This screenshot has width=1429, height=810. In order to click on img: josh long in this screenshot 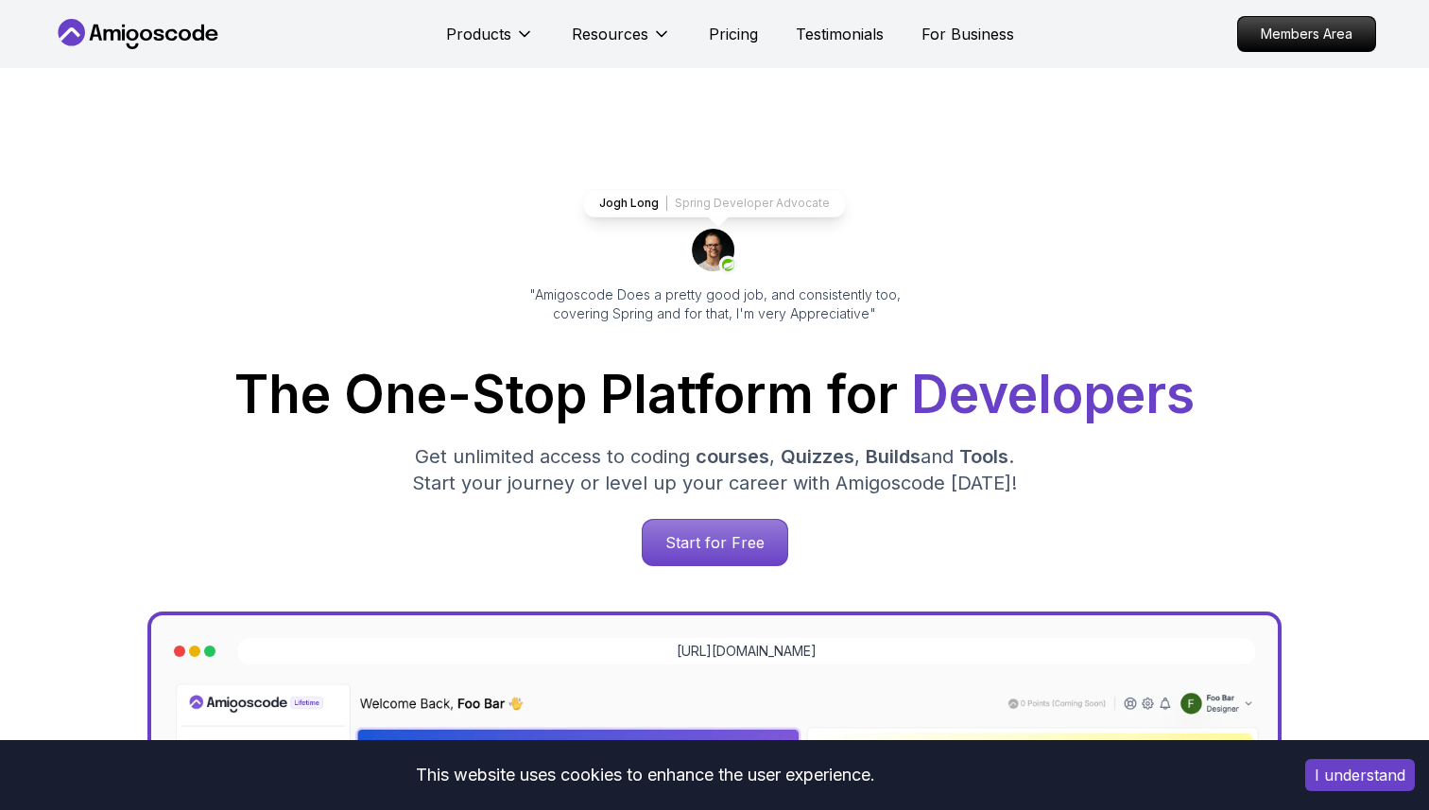, I will do `click(714, 251)`.